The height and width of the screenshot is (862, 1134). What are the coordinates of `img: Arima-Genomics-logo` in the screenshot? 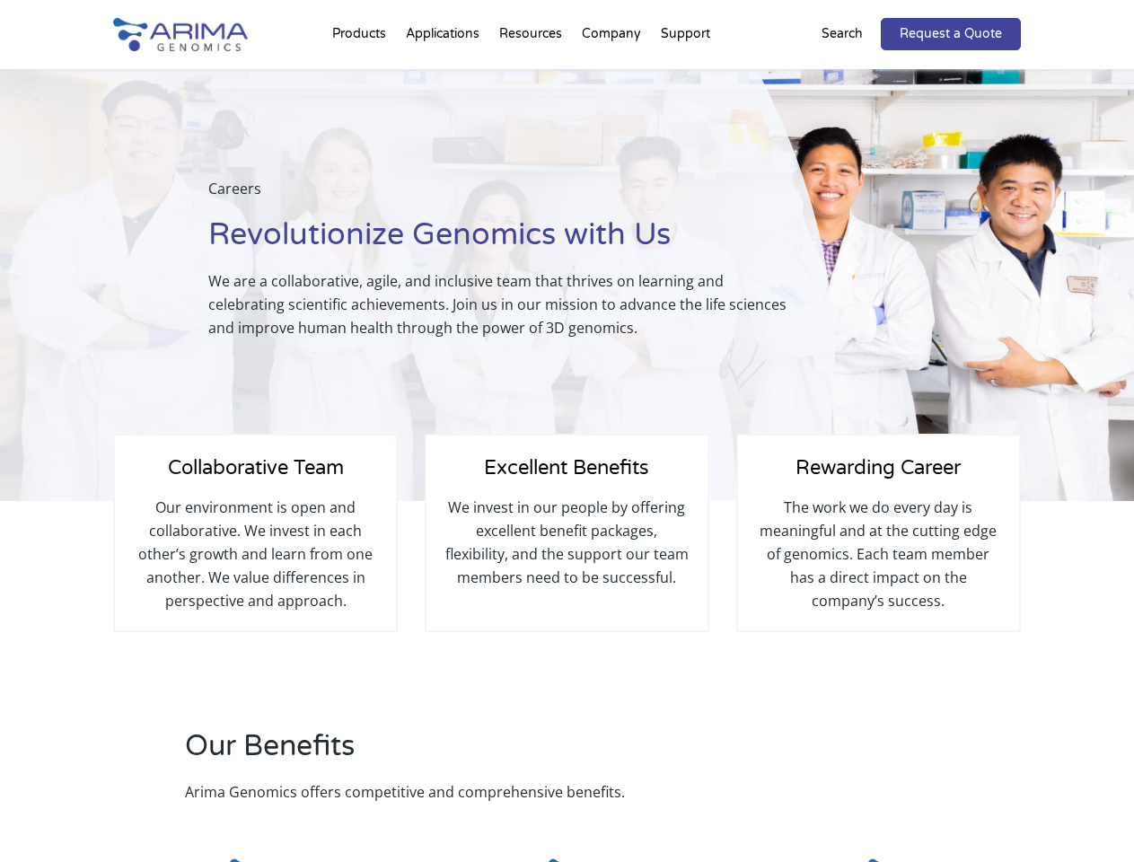 It's located at (181, 34).